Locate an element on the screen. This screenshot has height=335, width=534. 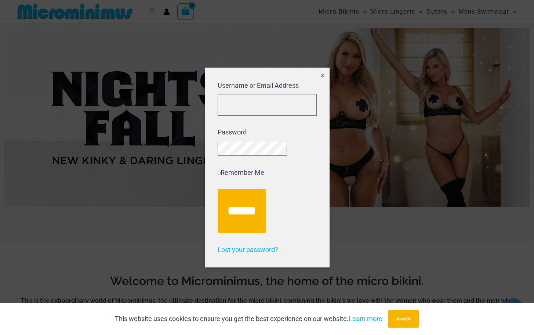
button: Close popup is located at coordinates (323, 76).